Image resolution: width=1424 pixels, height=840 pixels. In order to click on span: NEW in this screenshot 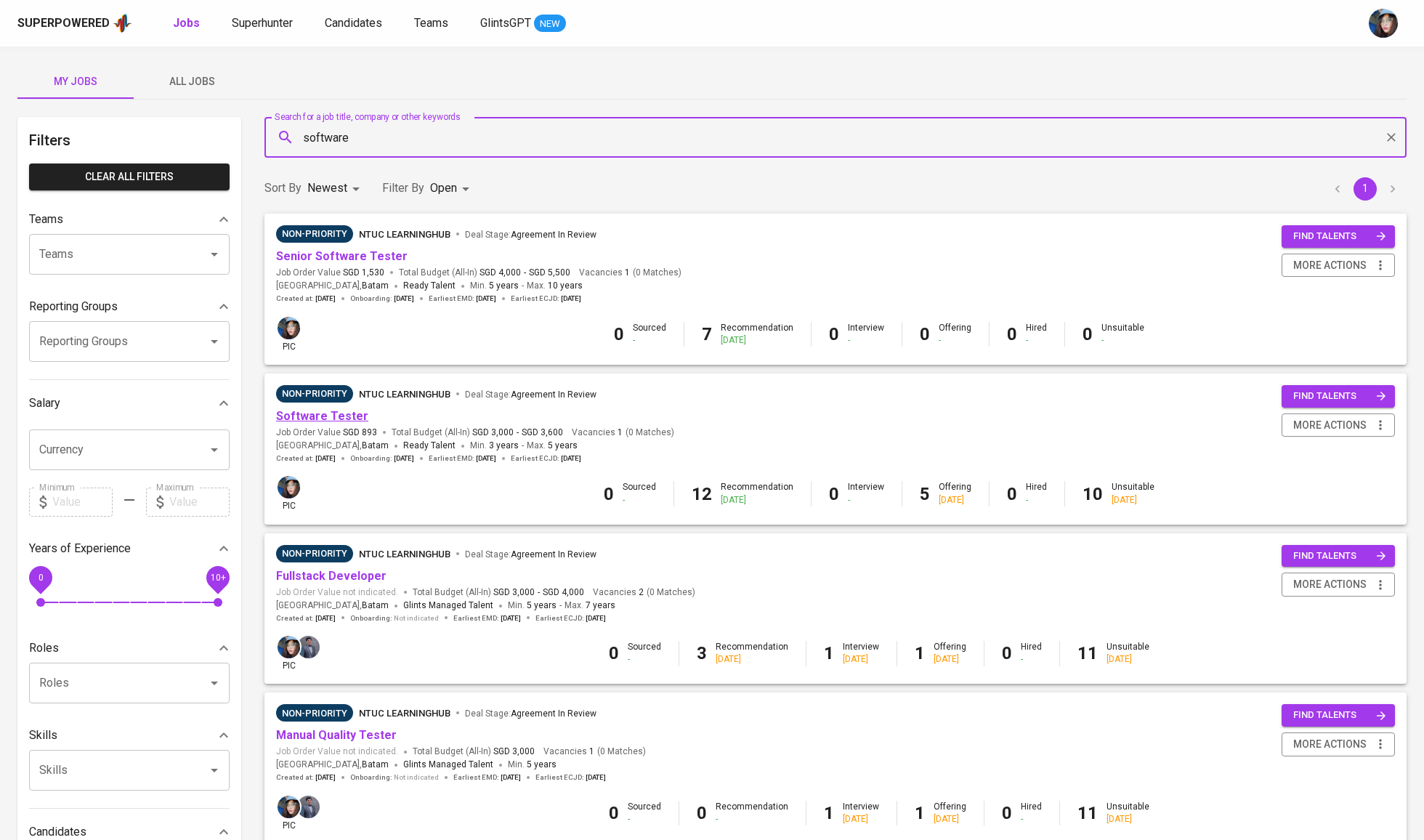, I will do `click(550, 24)`.